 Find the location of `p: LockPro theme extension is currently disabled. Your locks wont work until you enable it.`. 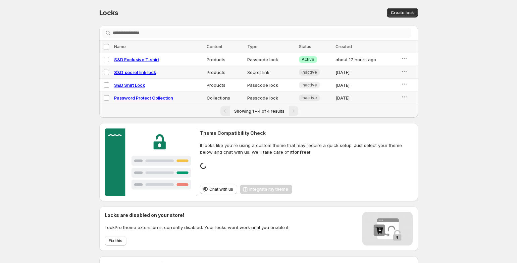

p: LockPro theme extension is currently disabled. Your locks wont work until you enable it. is located at coordinates (197, 227).